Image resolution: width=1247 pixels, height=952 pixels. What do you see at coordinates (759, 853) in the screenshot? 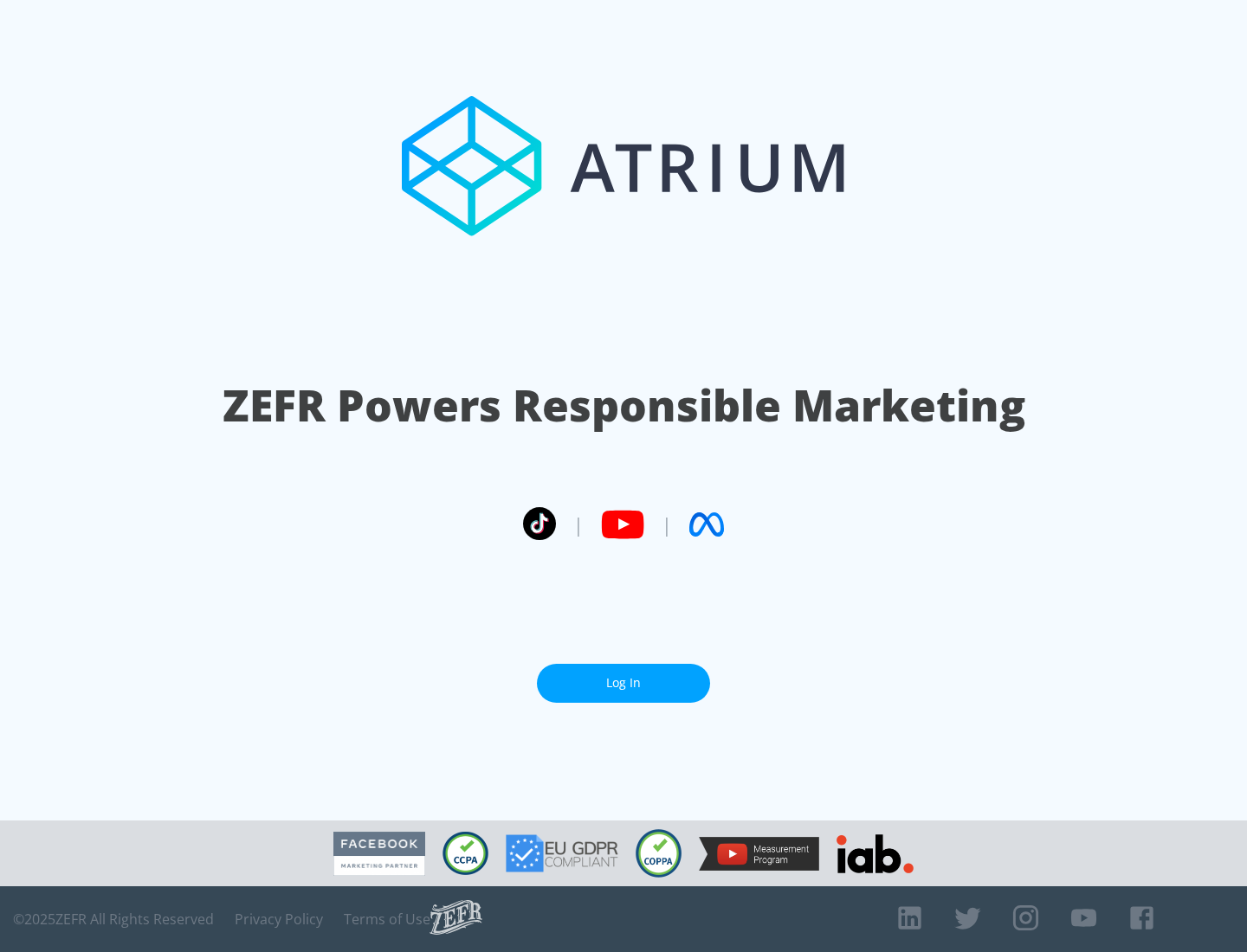
I see `img: YouTube Measurement Program` at bounding box center [759, 853].